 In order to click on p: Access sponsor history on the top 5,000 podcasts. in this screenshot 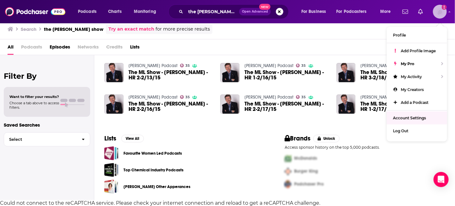, I will do `click(365, 147)`.